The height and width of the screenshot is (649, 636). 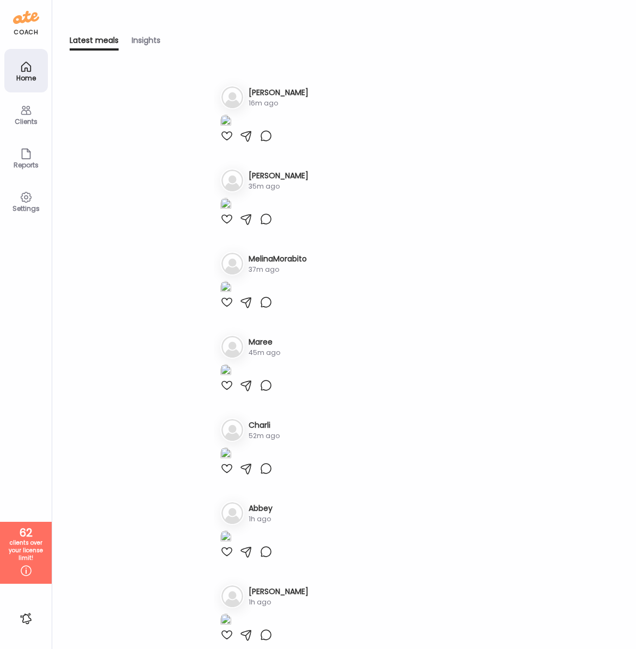 What do you see at coordinates (146, 42) in the screenshot?
I see `div: Insights` at bounding box center [146, 42].